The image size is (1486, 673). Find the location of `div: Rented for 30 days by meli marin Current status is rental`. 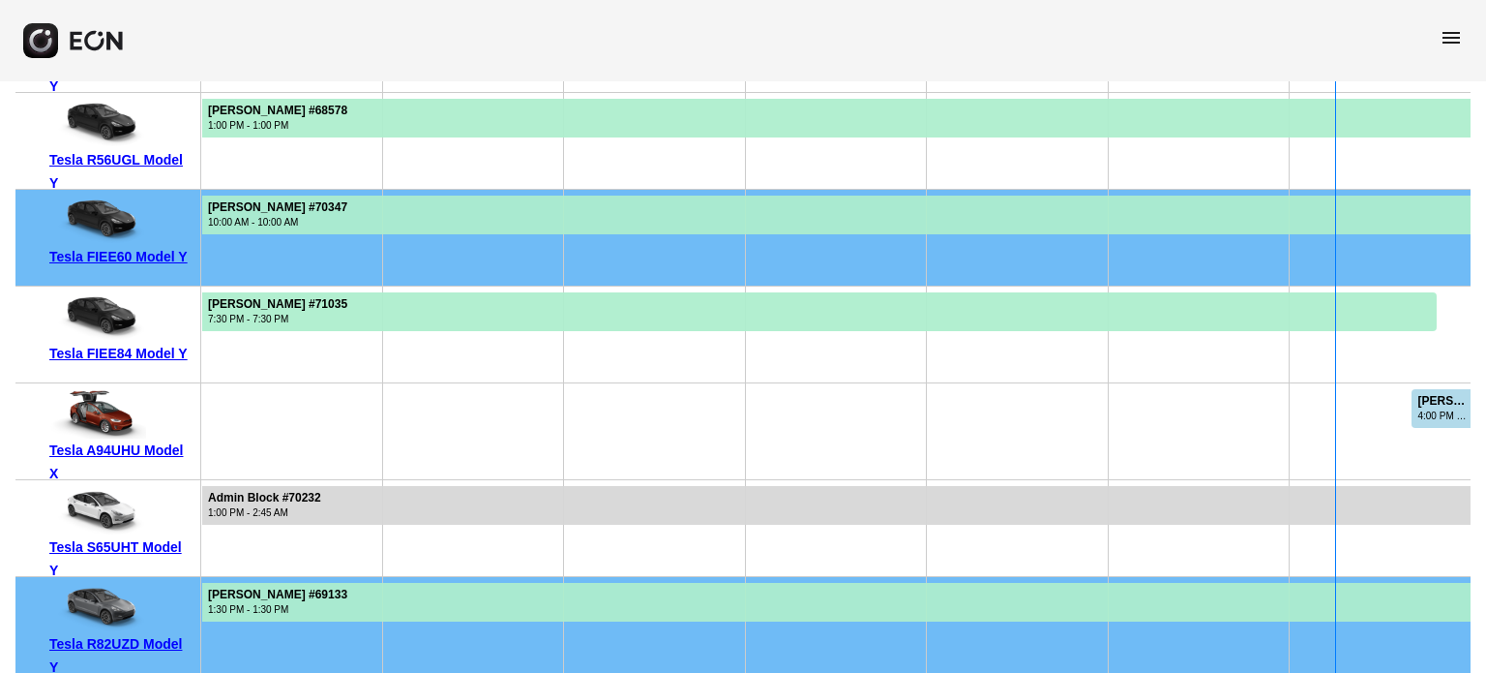

div: Rented for 30 days by meli marin Current status is rental is located at coordinates (836, 115).